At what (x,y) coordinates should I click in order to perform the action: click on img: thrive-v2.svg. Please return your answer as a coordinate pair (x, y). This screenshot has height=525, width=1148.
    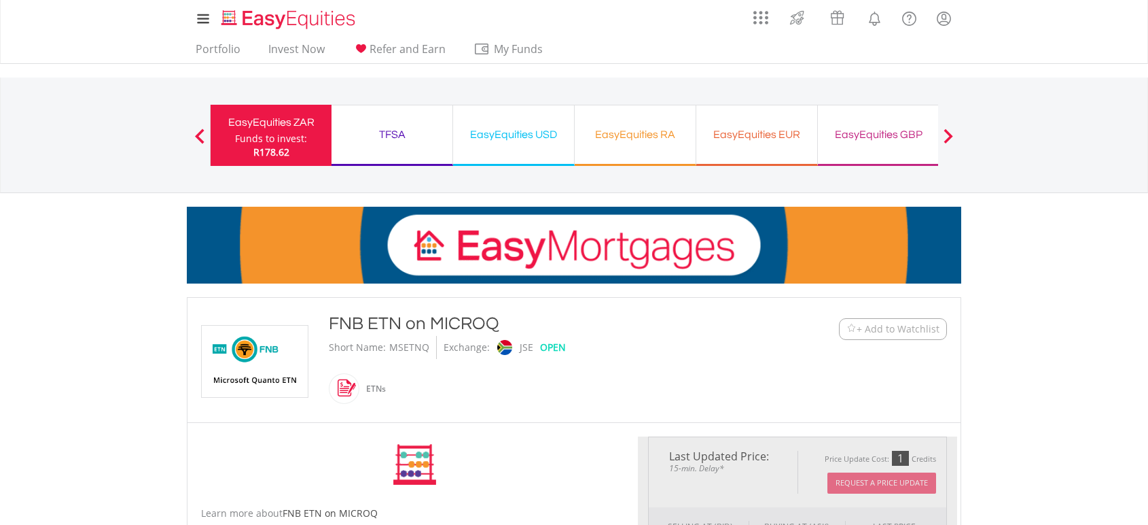
    Looking at the image, I should click on (797, 18).